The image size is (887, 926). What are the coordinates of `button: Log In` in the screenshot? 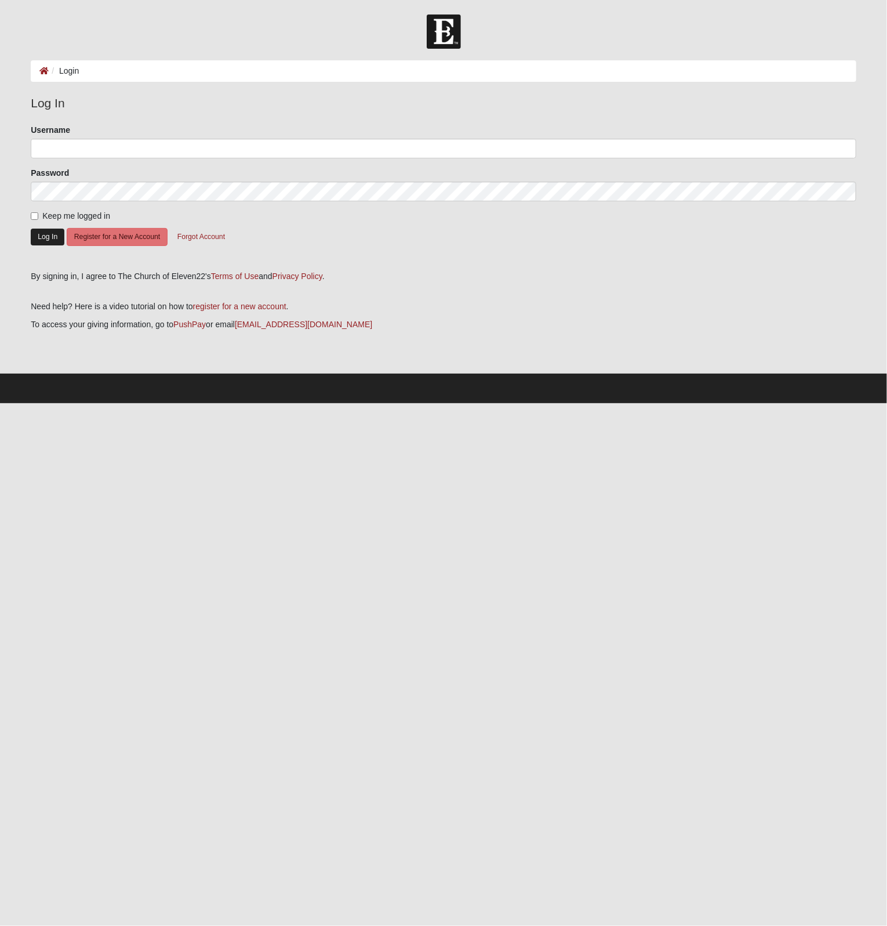 It's located at (48, 237).